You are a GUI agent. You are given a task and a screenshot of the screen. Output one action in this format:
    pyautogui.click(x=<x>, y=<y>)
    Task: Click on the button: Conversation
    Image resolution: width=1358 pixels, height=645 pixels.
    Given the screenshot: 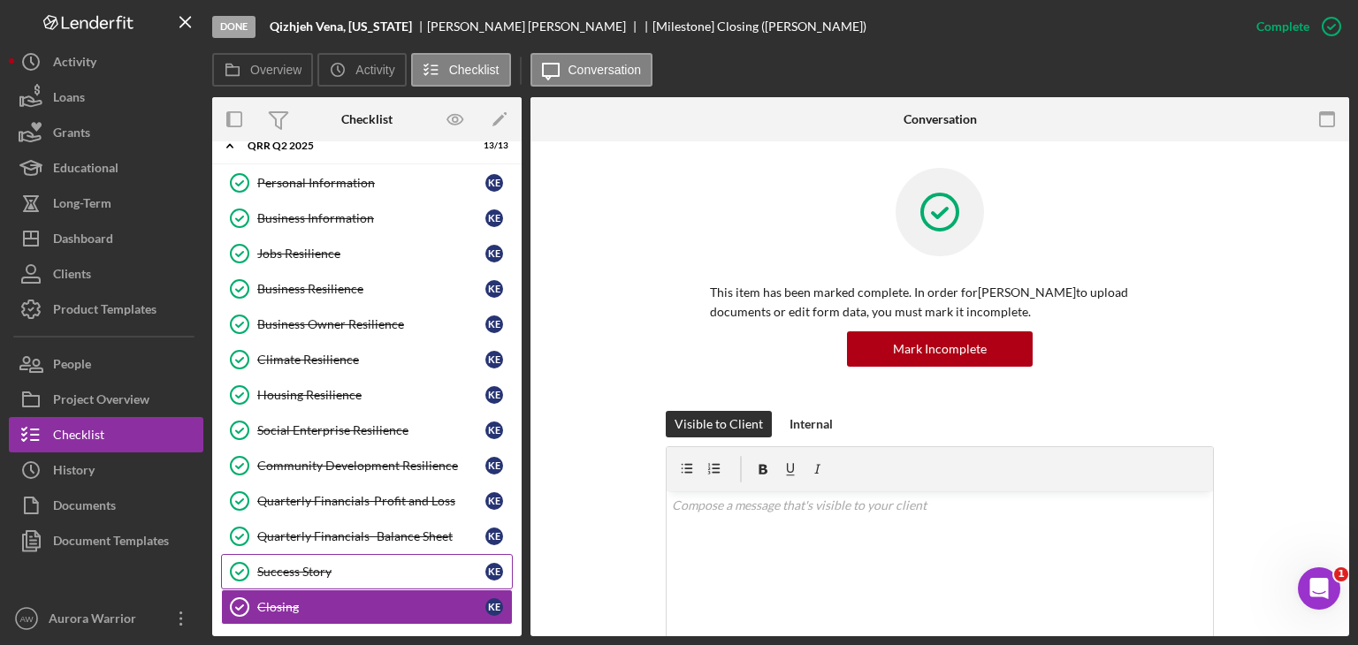 What is the action you would take?
    pyautogui.click(x=591, y=70)
    